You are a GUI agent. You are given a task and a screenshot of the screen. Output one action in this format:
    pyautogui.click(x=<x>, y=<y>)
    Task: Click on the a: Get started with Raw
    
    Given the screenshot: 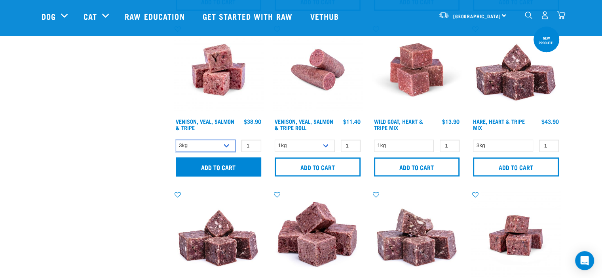 What is the action you would take?
    pyautogui.click(x=249, y=16)
    